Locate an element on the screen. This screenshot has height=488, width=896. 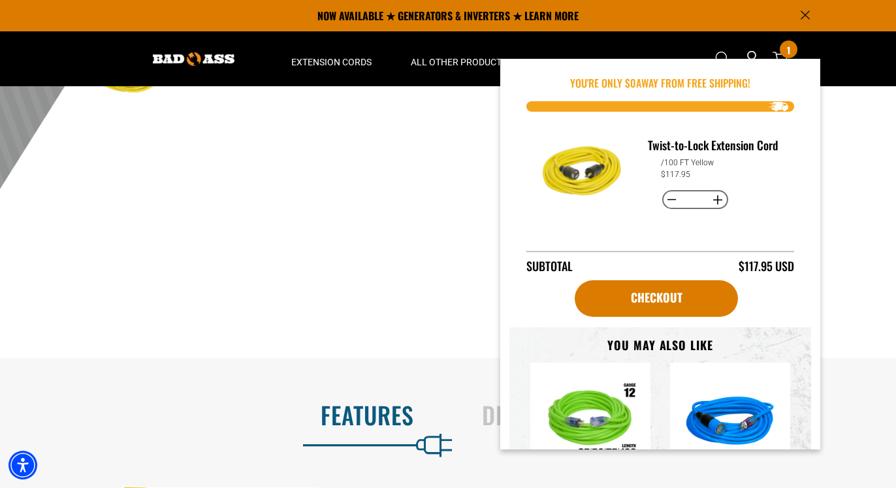
h3: You may also like is located at coordinates (661, 345).